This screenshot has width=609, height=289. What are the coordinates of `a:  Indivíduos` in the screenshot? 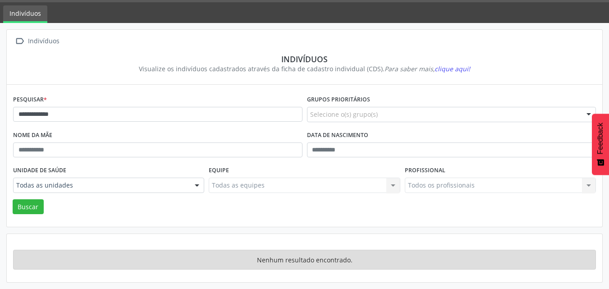 It's located at (37, 41).